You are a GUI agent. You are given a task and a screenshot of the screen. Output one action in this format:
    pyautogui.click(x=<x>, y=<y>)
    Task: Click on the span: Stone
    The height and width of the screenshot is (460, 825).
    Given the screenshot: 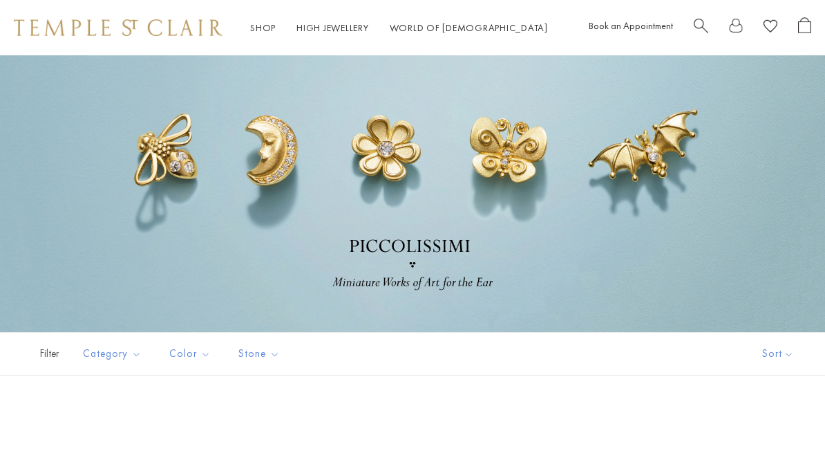 What is the action you would take?
    pyautogui.click(x=261, y=353)
    